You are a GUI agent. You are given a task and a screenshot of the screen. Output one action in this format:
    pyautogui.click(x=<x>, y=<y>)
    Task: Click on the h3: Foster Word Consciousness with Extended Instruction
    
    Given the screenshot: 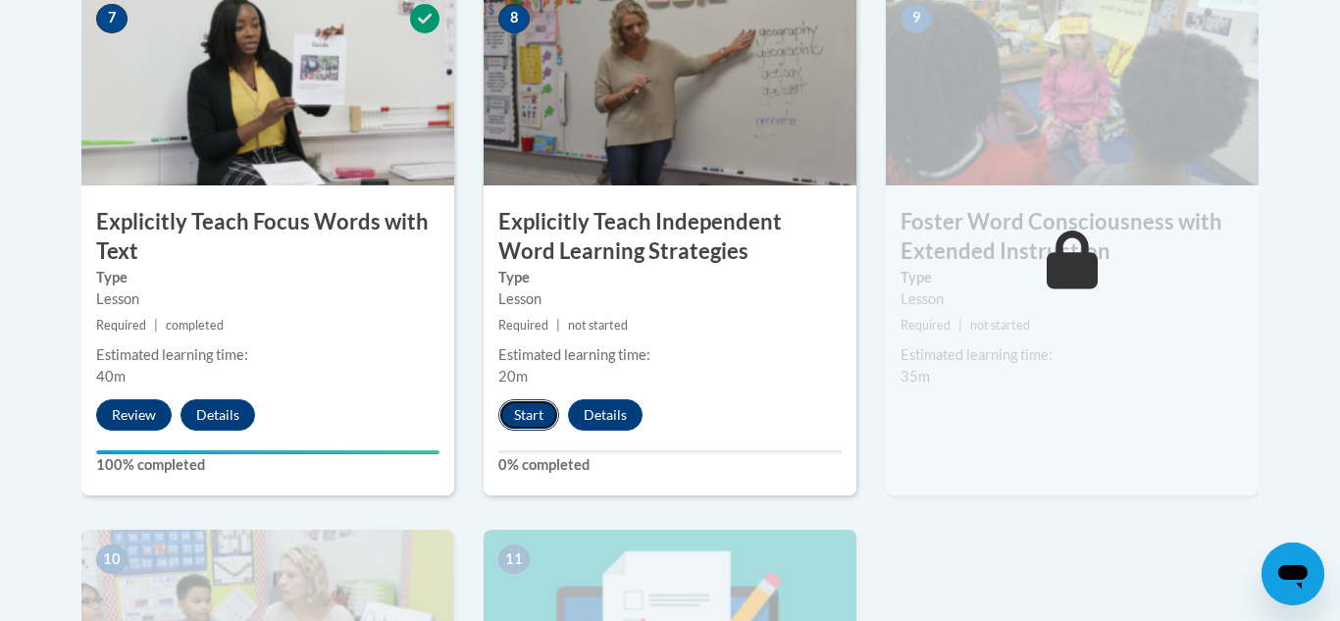 What is the action you would take?
    pyautogui.click(x=1073, y=237)
    